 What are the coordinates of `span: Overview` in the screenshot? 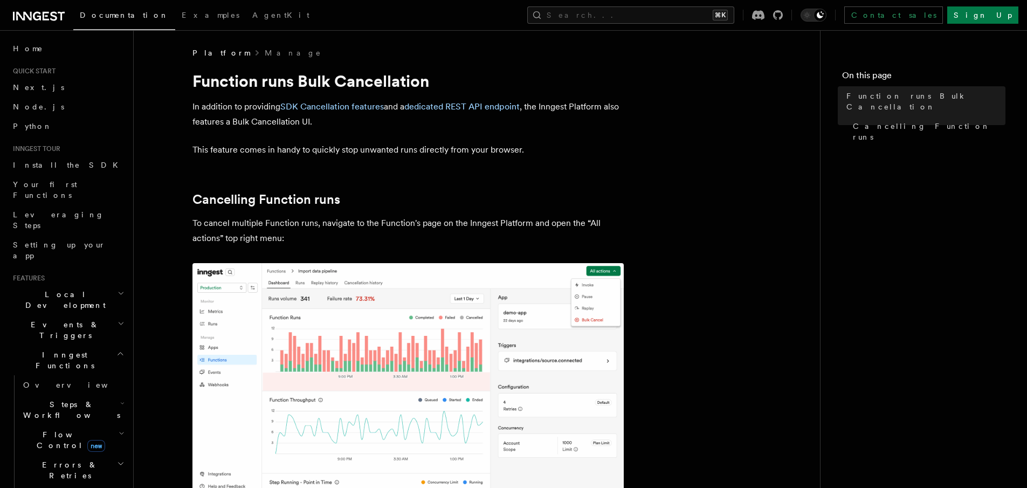 It's located at (79, 385).